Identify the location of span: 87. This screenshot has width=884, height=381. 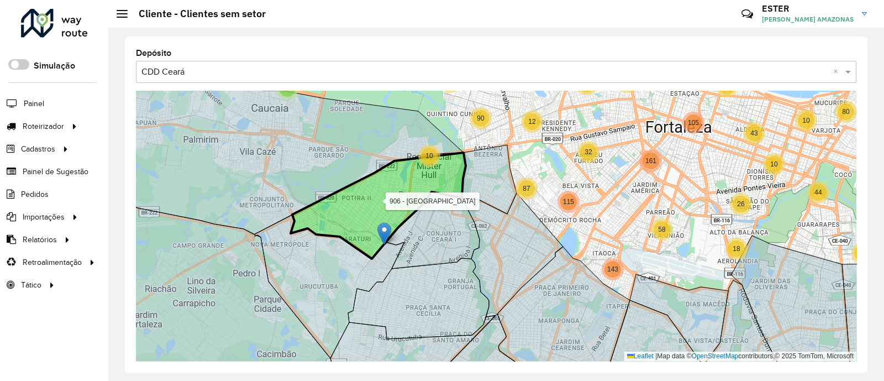
(526, 188).